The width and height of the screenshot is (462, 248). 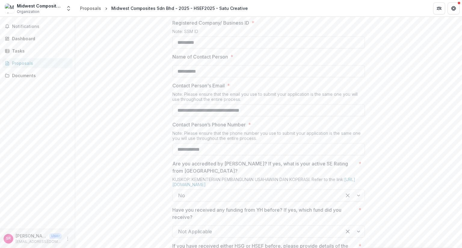 What do you see at coordinates (37, 51) in the screenshot?
I see `a: Tasks` at bounding box center [37, 51].